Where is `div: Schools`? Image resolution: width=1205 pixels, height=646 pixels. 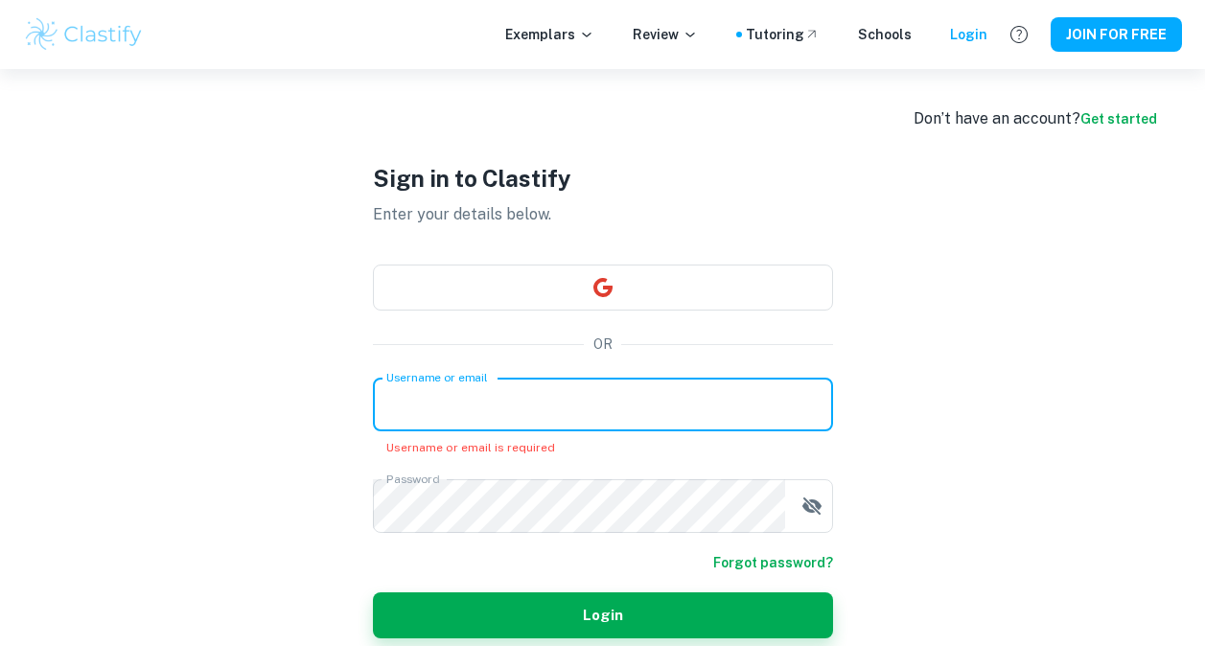 div: Schools is located at coordinates (885, 35).